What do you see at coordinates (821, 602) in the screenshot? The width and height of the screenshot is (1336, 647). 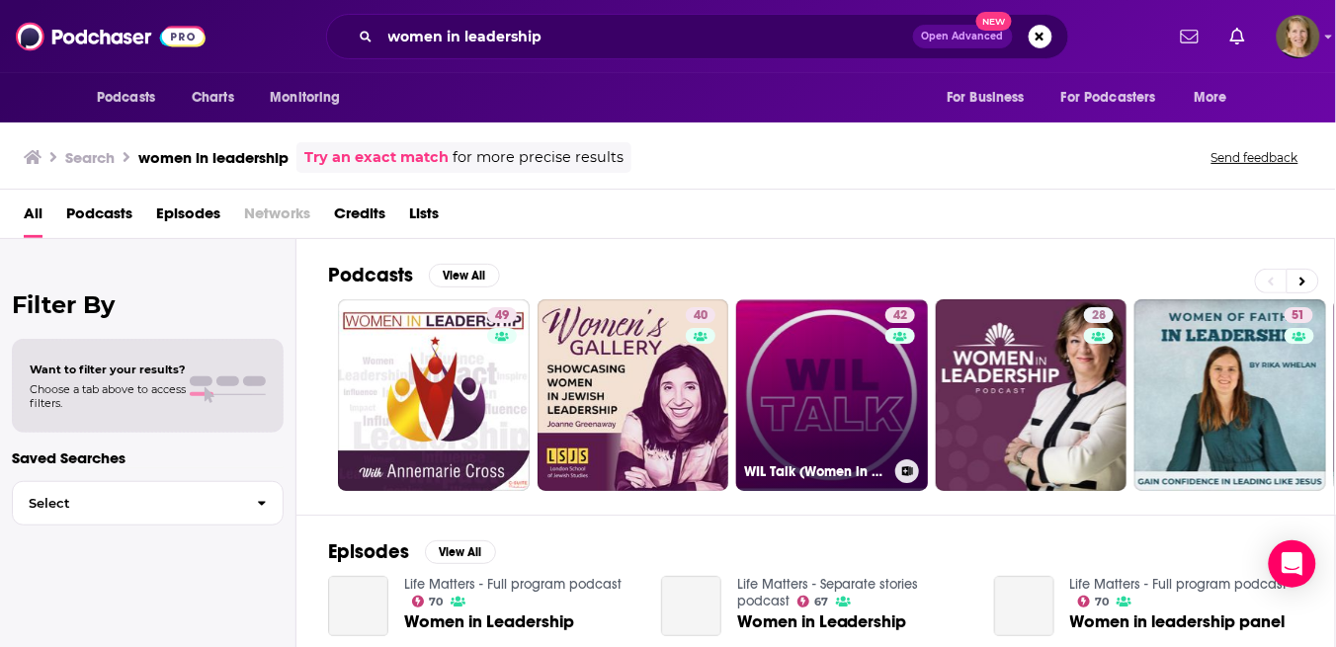 I see `span: 67` at bounding box center [821, 602].